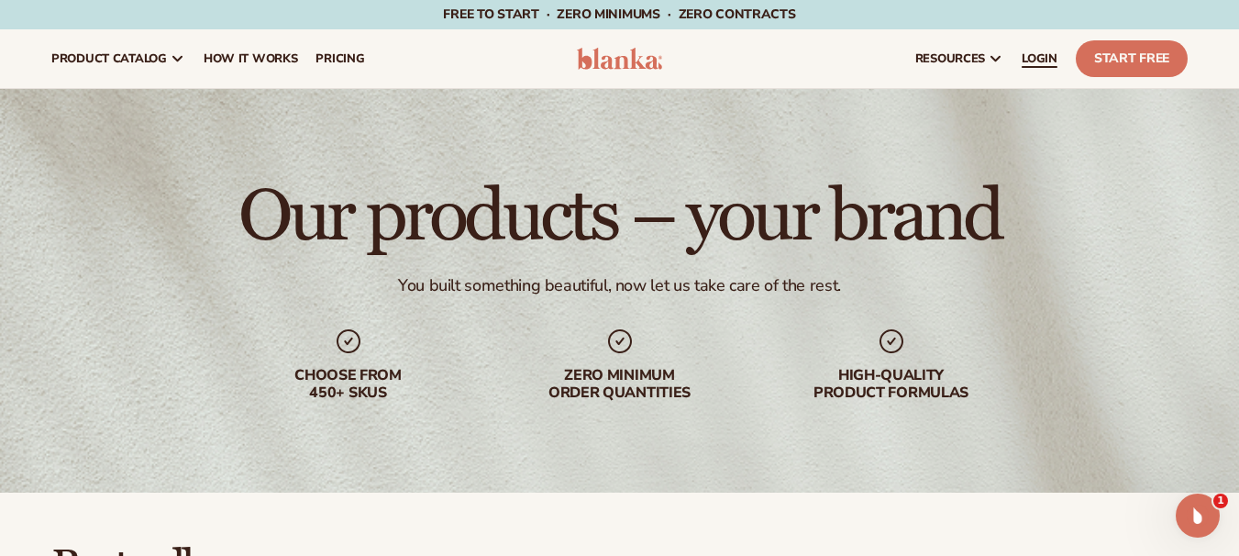 This screenshot has width=1239, height=556. I want to click on span: How It Works, so click(250, 59).